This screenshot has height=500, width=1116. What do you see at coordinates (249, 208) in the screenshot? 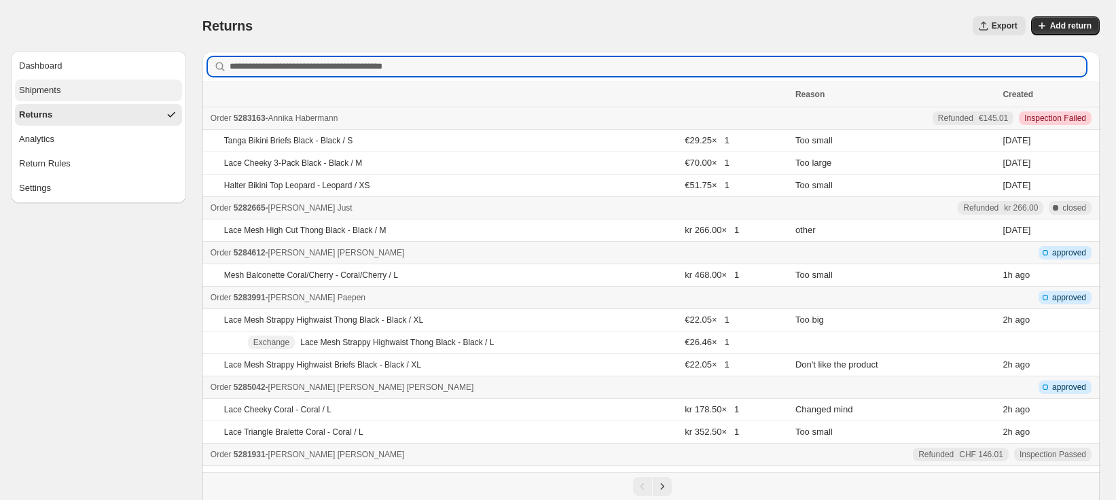
I see `span: 5282665` at bounding box center [249, 208].